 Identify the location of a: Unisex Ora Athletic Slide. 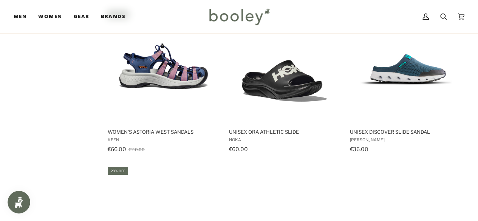
(284, 82).